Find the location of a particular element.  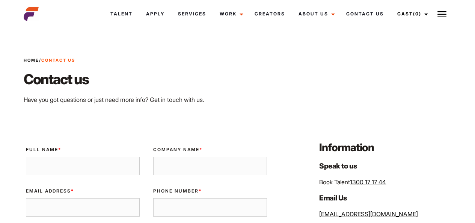

h4: Email Us is located at coordinates (385, 197).